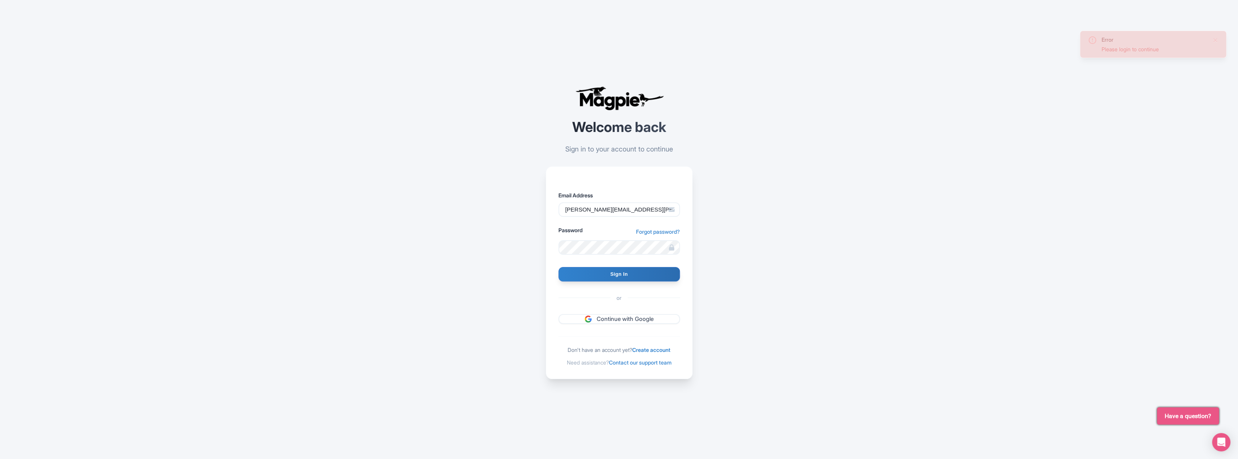  What do you see at coordinates (619, 209) in the screenshot?
I see `input: Enter your email address` at bounding box center [619, 209].